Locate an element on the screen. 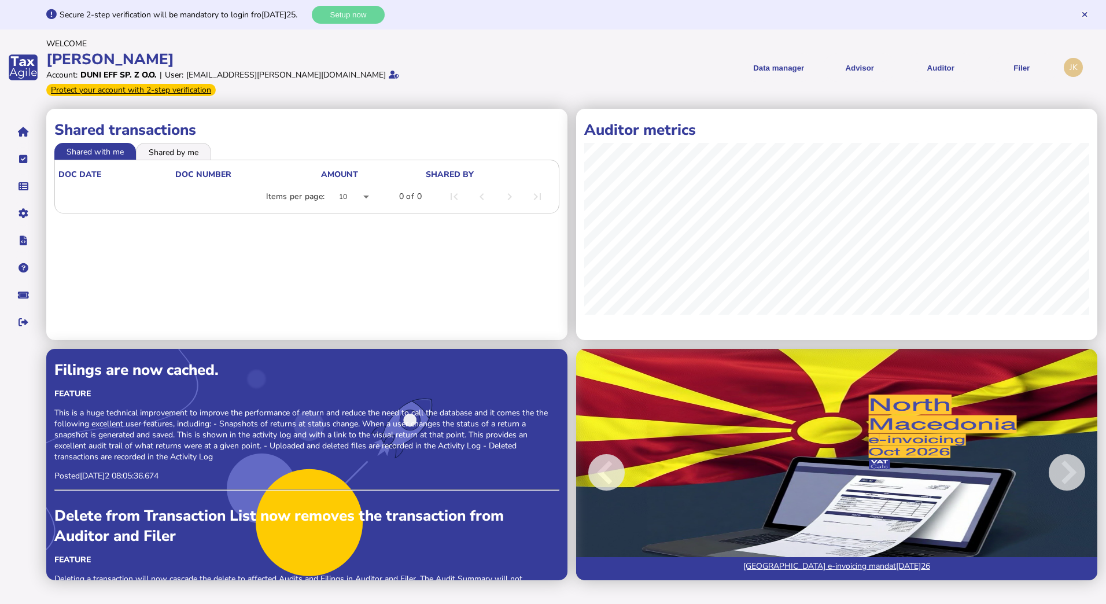 Image resolution: width=1106 pixels, height=604 pixels. button: Previous is located at coordinates (625, 472).